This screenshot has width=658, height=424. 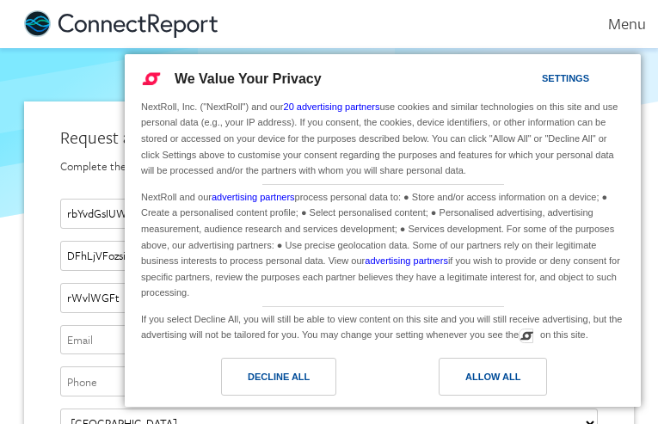 What do you see at coordinates (248, 78) in the screenshot?
I see `span: We Value Your Privacy` at bounding box center [248, 78].